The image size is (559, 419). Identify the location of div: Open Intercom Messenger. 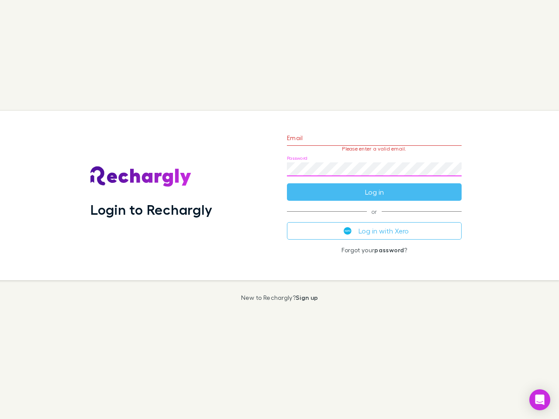
(540, 400).